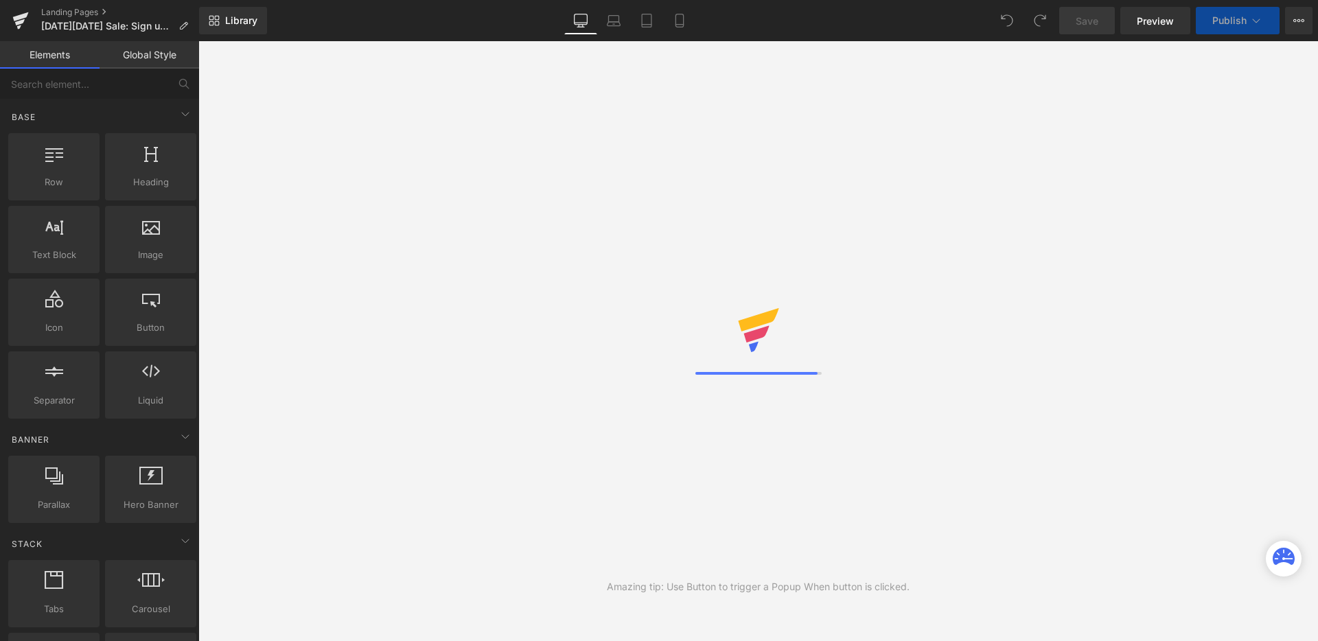 Image resolution: width=1318 pixels, height=641 pixels. I want to click on span: Hero Banner, so click(150, 505).